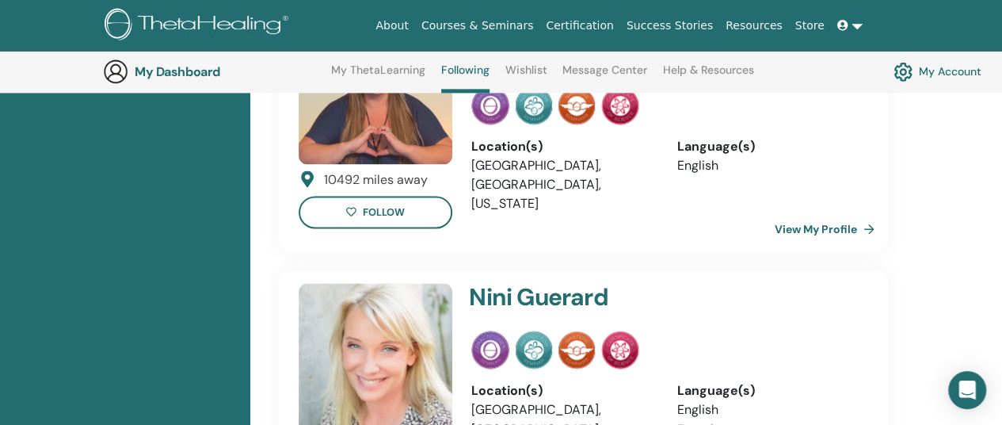 The image size is (1002, 425). What do you see at coordinates (903, 71) in the screenshot?
I see `img: cog.svg` at bounding box center [903, 71].